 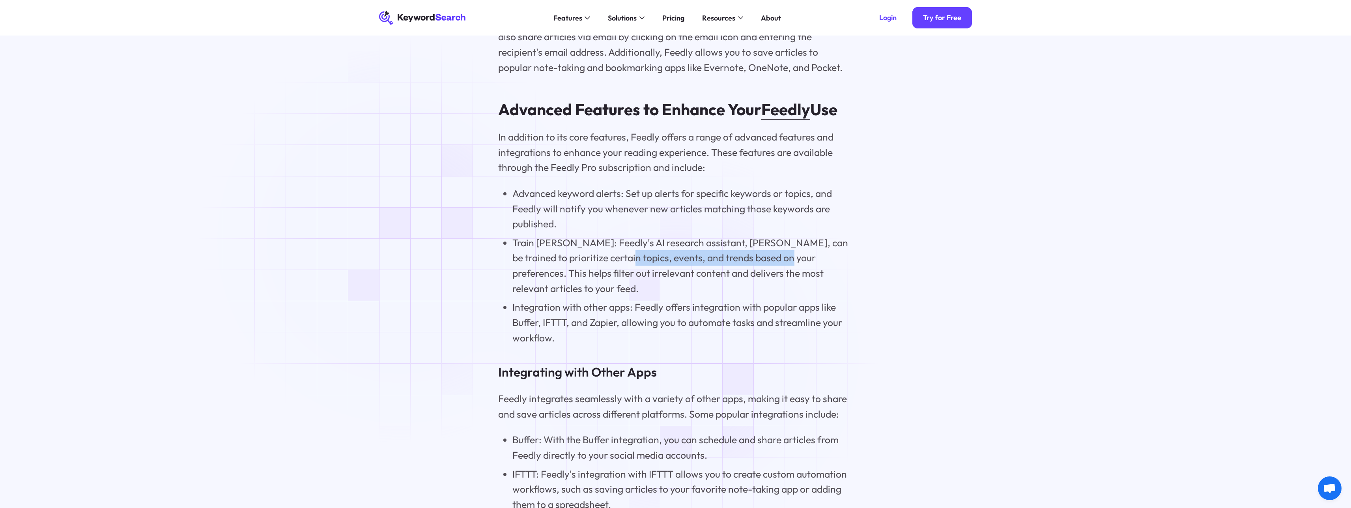 What do you see at coordinates (674, 18) in the screenshot?
I see `div: Pricing` at bounding box center [674, 18].